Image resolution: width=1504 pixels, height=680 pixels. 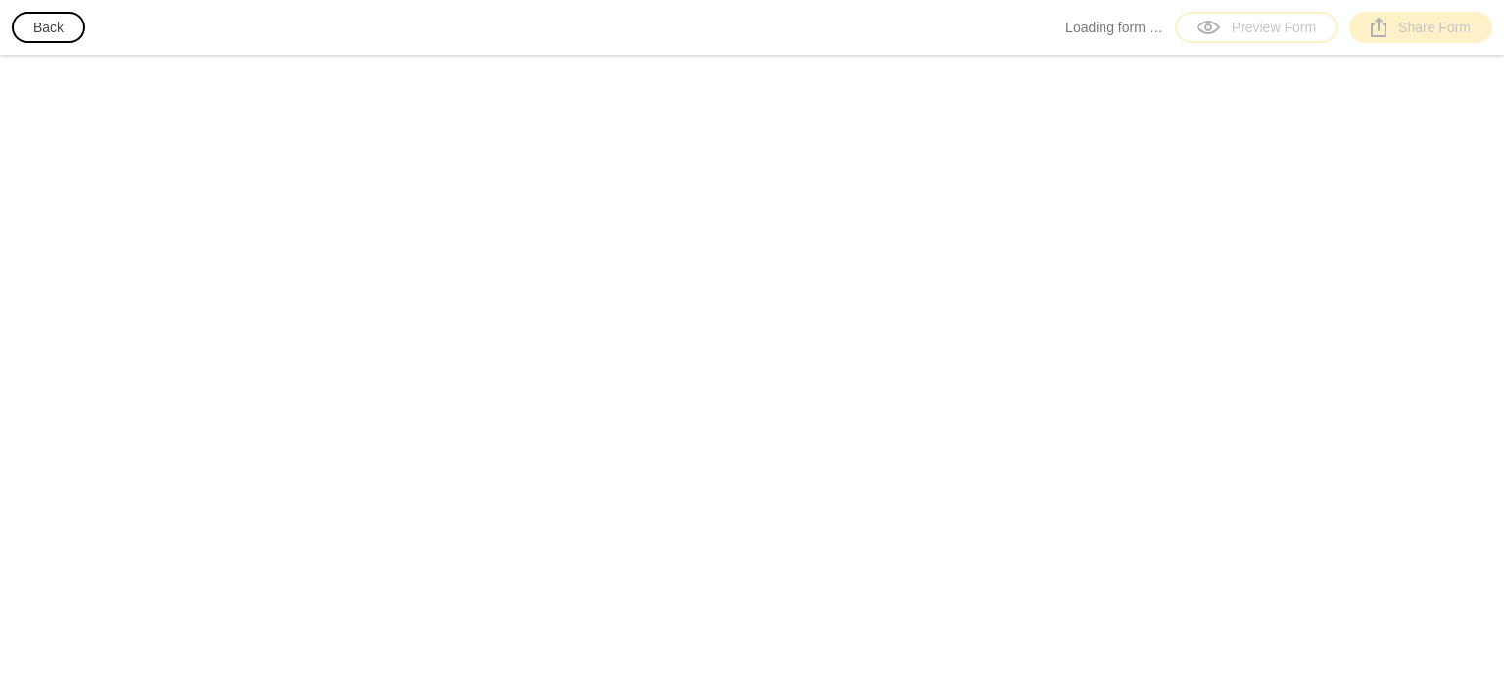 What do you see at coordinates (1256, 27) in the screenshot?
I see `div: Preview Form` at bounding box center [1256, 27].